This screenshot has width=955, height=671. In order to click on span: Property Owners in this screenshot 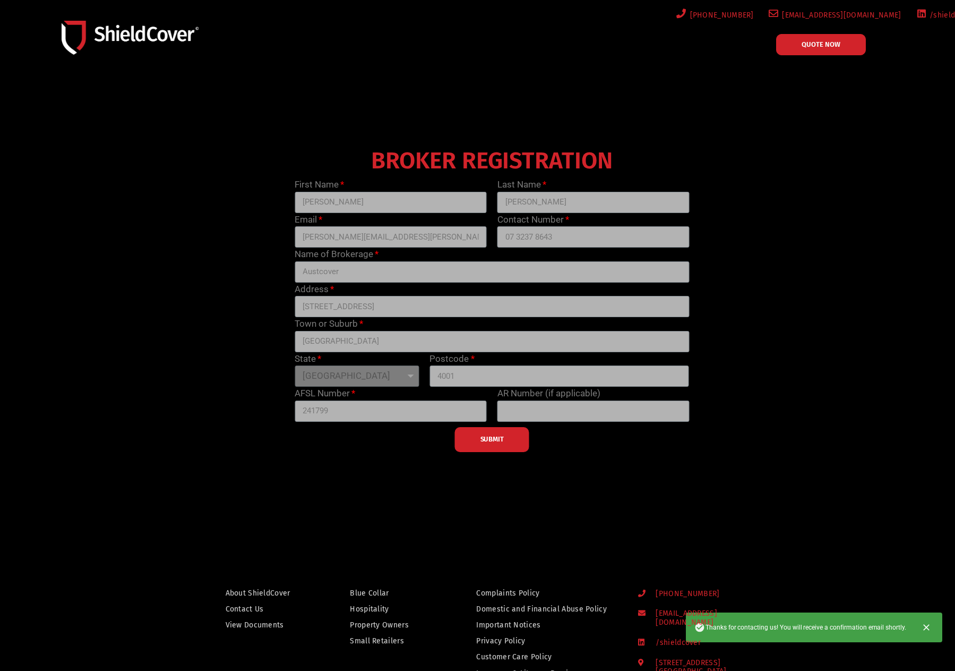, I will do `click(379, 624)`.